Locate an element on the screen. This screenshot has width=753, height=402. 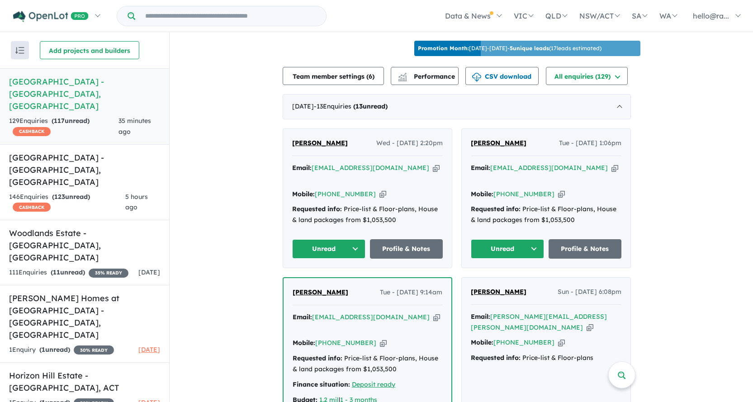
div: 1 Enquir y is located at coordinates (62, 350).